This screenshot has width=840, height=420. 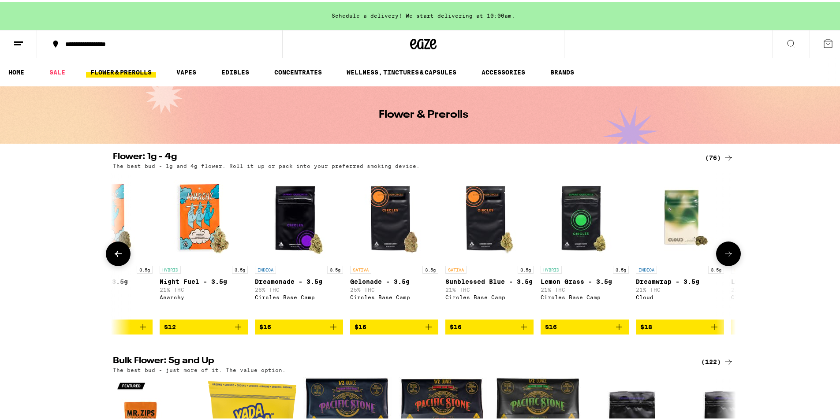 What do you see at coordinates (717, 360) in the screenshot?
I see `a: (122)` at bounding box center [717, 360].